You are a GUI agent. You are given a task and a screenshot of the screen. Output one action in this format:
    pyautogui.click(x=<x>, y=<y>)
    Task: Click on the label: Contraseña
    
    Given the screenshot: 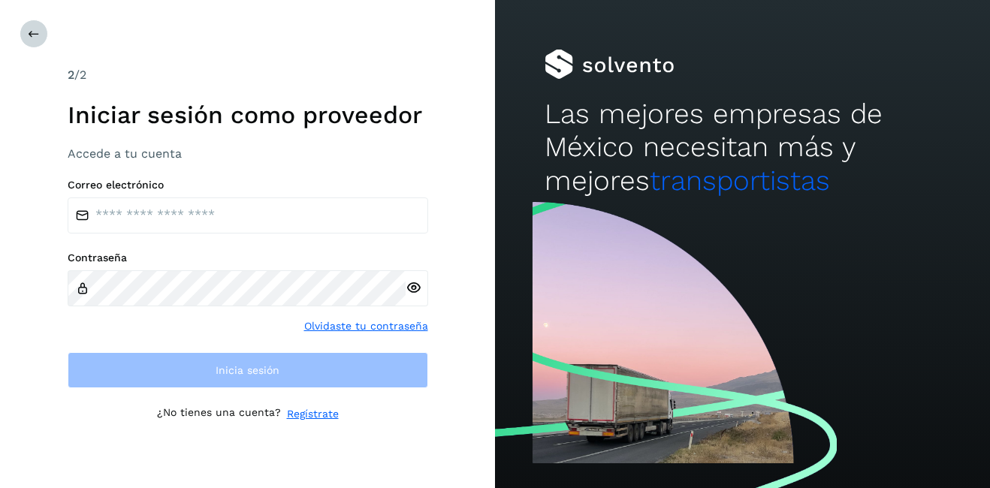 What is the action you would take?
    pyautogui.click(x=248, y=258)
    